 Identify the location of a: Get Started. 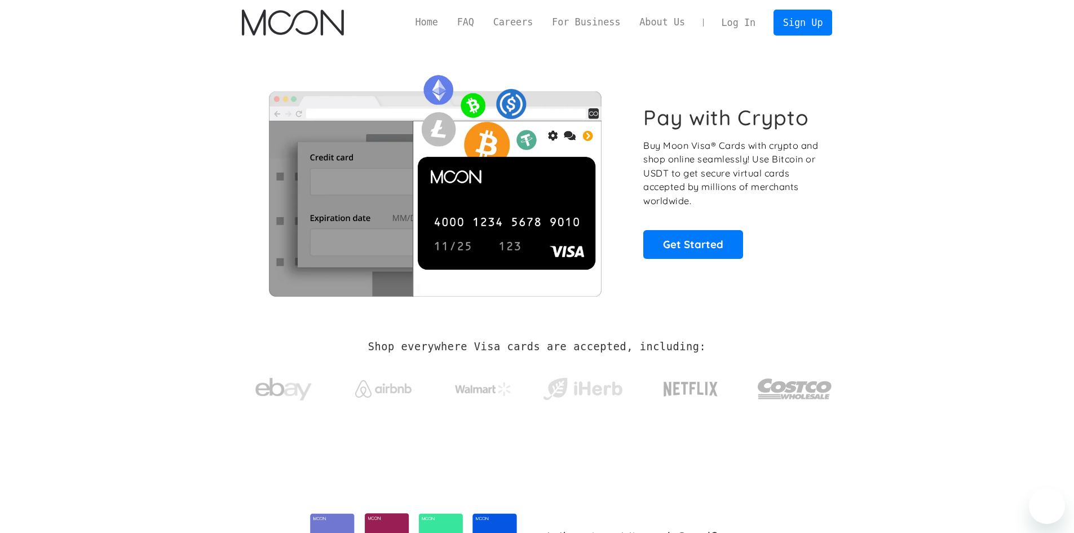
(693, 244).